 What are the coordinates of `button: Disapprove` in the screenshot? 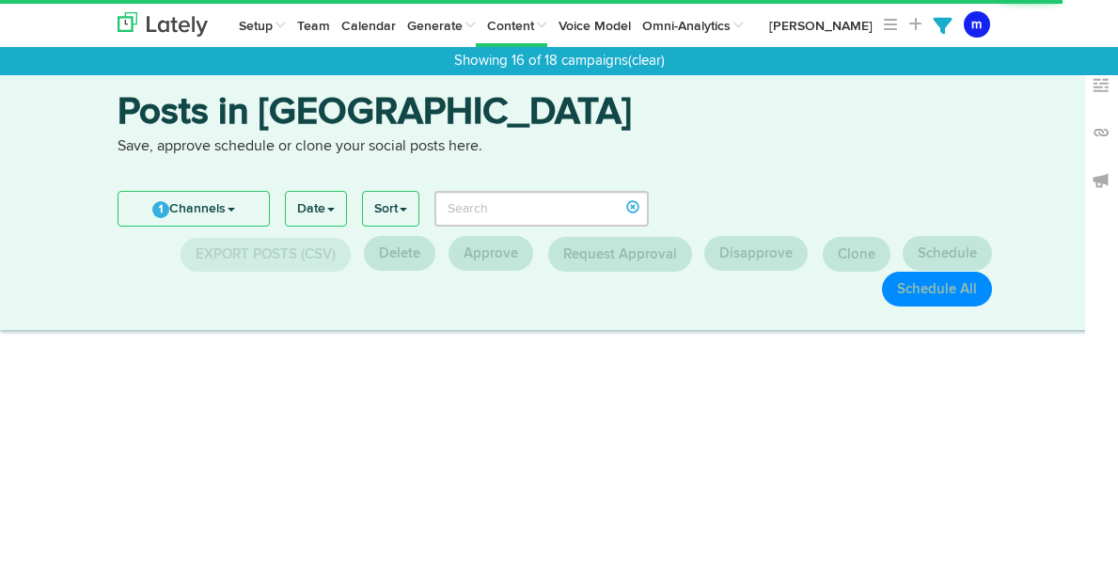 It's located at (756, 253).